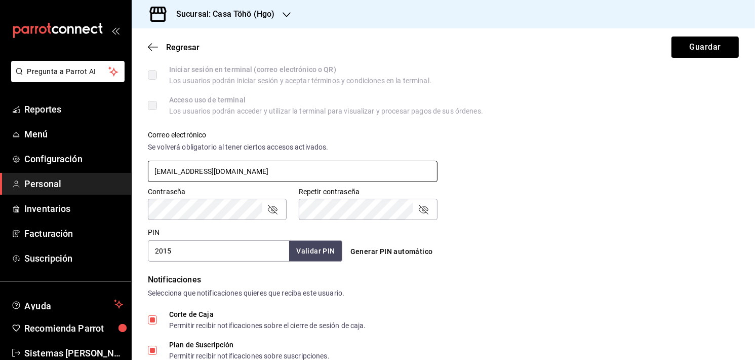 Image resolution: width=755 pixels, height=360 pixels. I want to click on button: Guardar, so click(705, 47).